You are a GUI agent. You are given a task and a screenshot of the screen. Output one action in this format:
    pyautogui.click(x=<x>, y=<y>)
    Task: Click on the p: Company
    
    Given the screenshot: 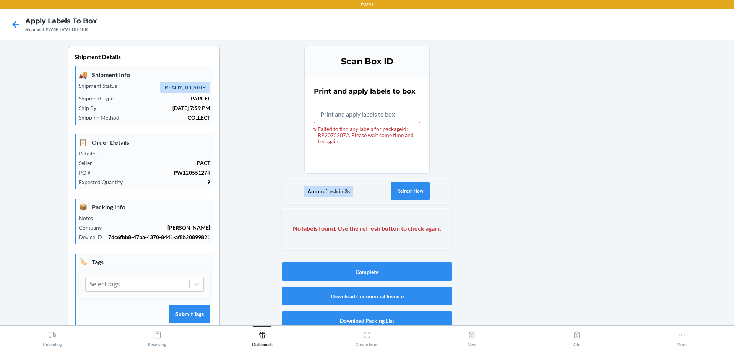 What is the action you would take?
    pyautogui.click(x=93, y=227)
    